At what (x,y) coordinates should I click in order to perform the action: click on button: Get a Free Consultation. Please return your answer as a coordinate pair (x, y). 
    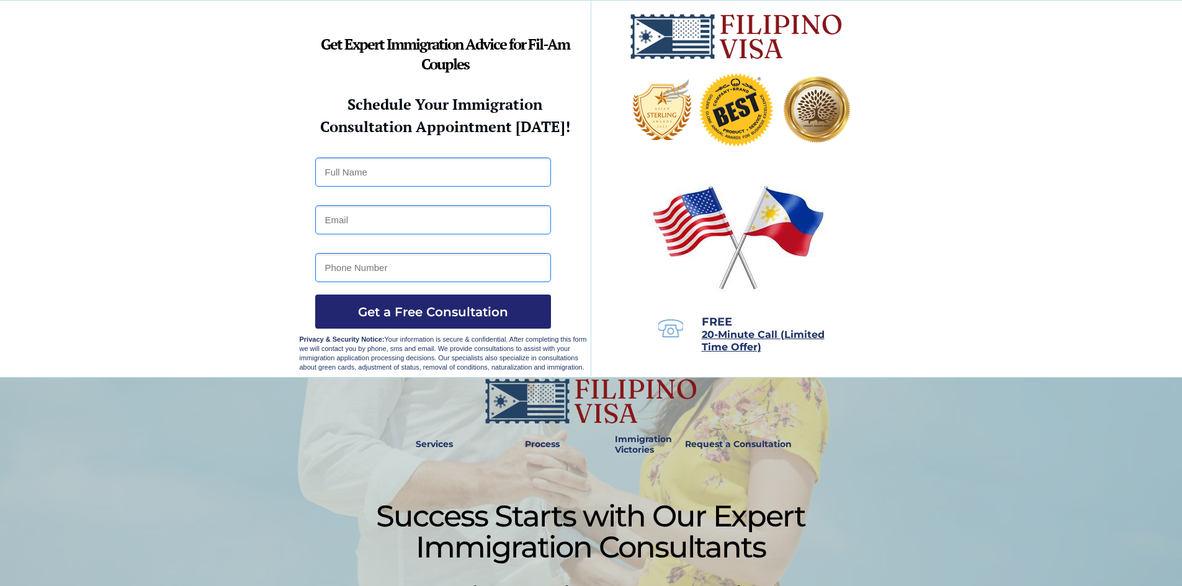
    Looking at the image, I should click on (433, 312).